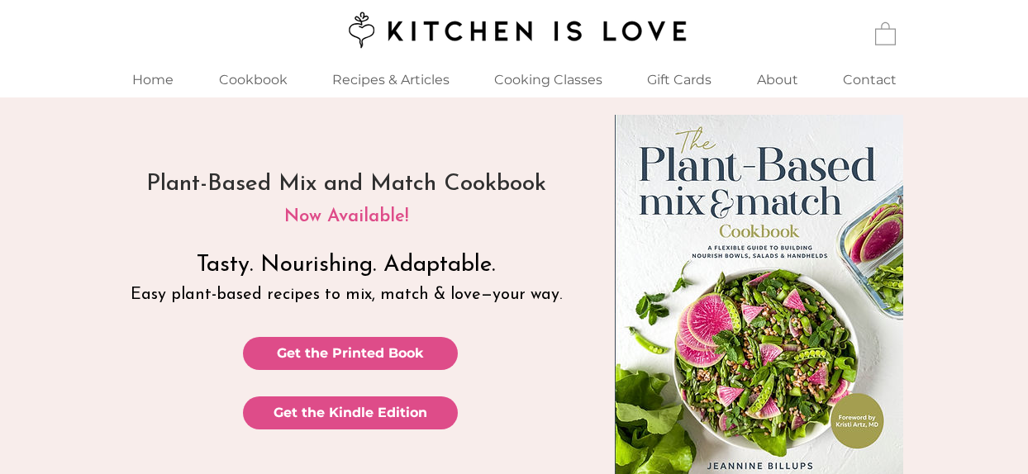  What do you see at coordinates (346, 216) in the screenshot?
I see `span: Now Available!` at bounding box center [346, 216].